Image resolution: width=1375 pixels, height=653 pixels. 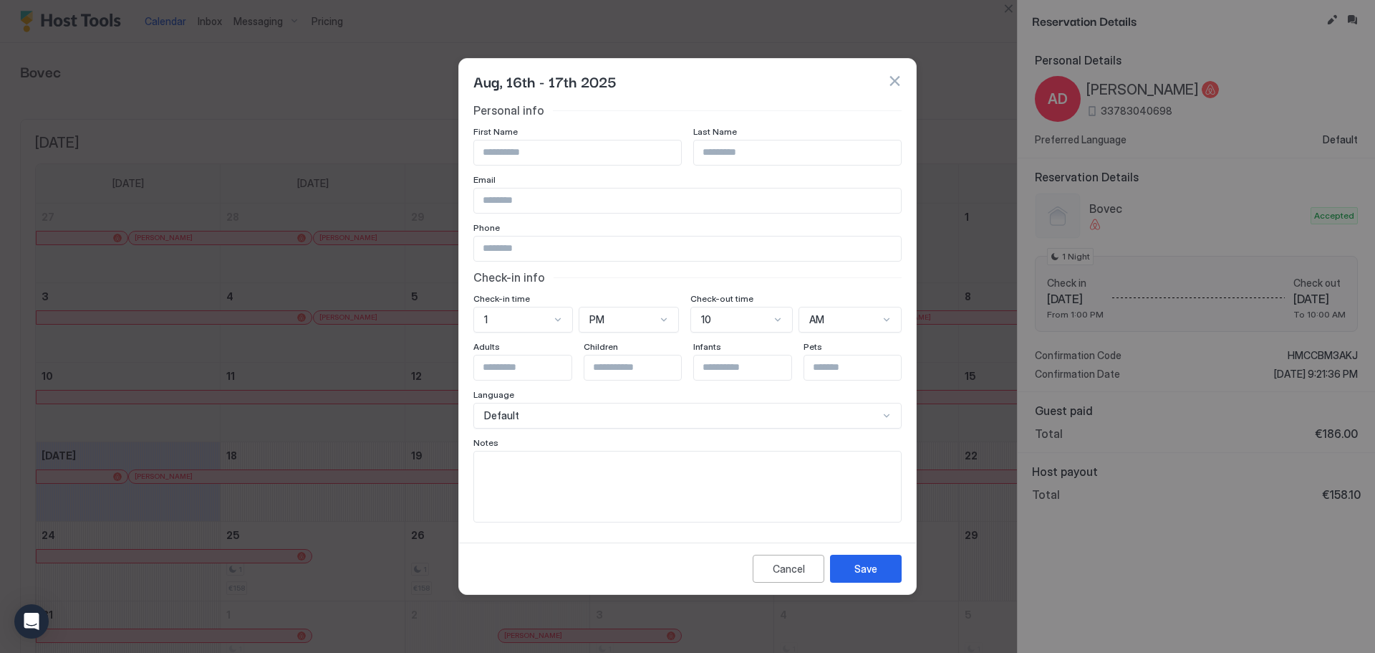 I want to click on span: Aug, 16th - 17th 2025, so click(x=545, y=81).